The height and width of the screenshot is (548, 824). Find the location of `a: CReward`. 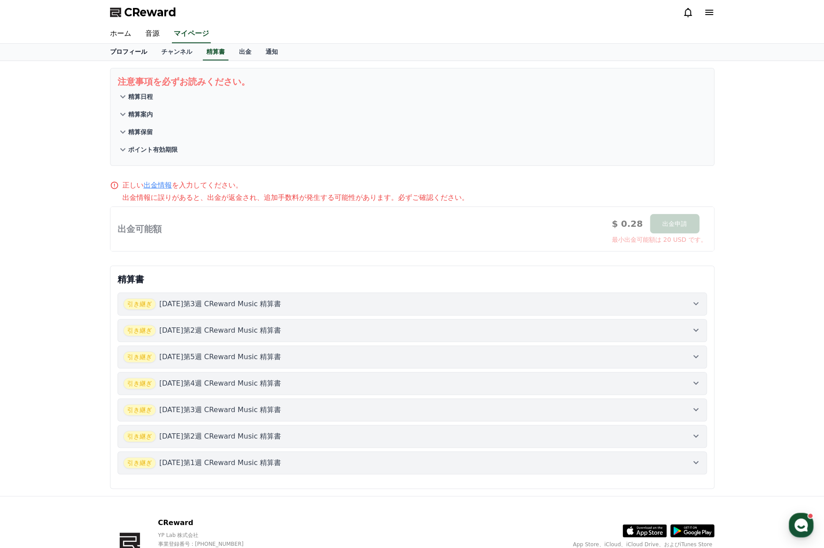

a: CReward is located at coordinates (143, 12).